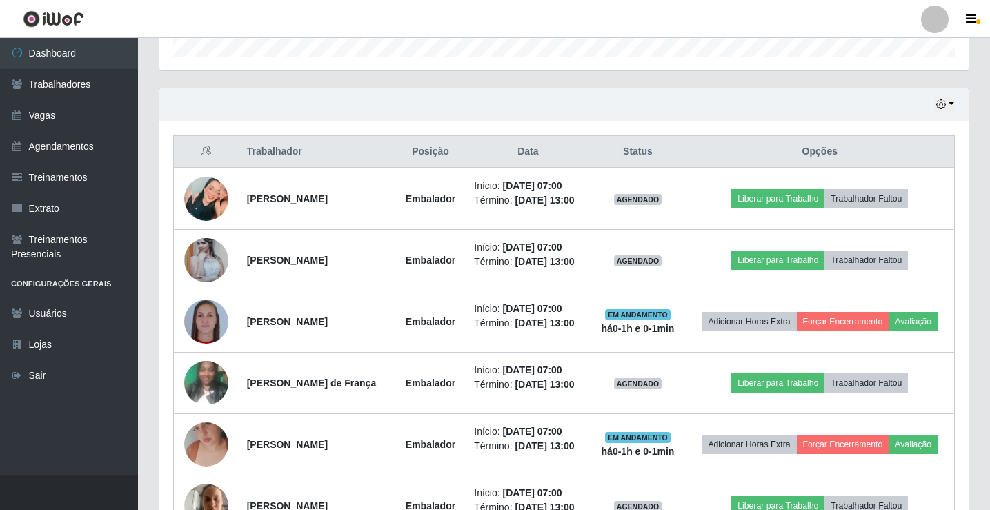  I want to click on th: Data, so click(528, 152).